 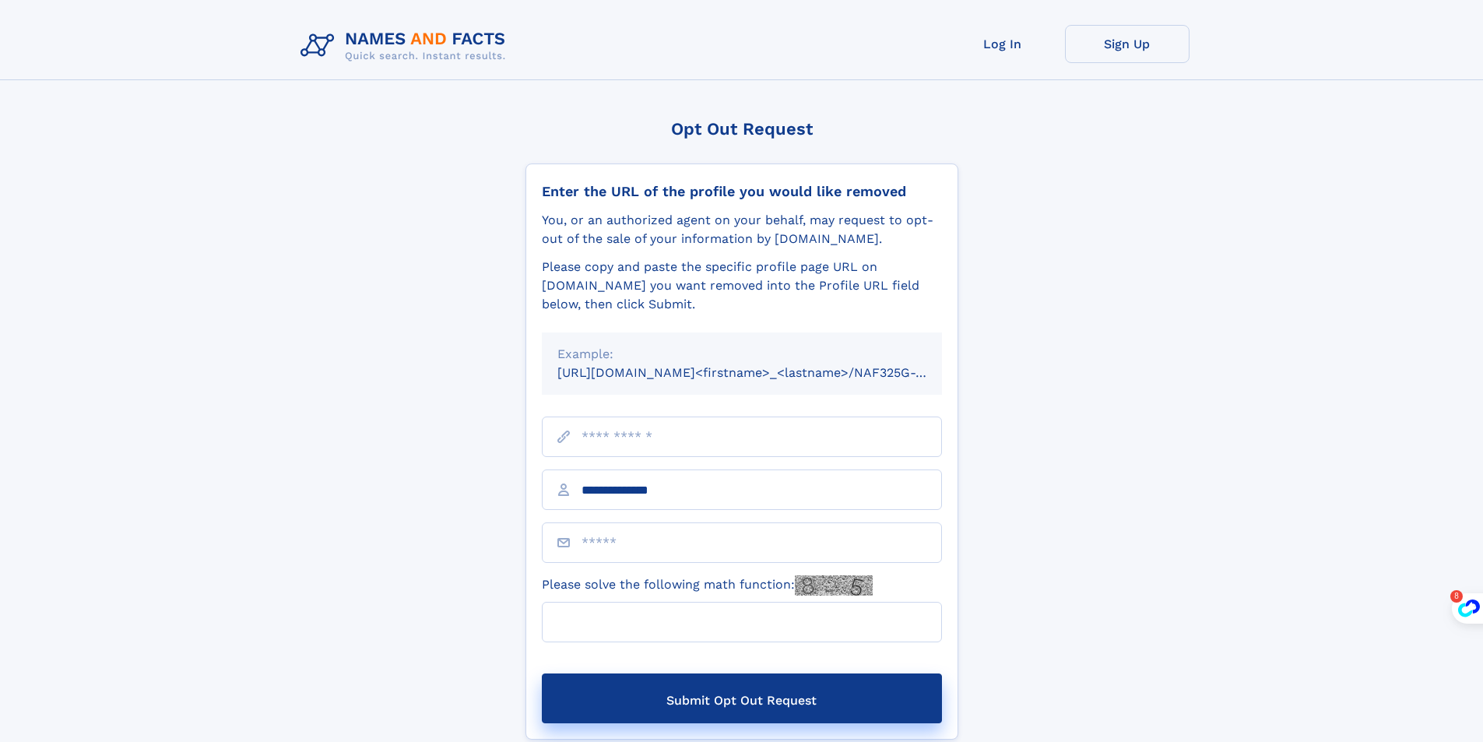 I want to click on label: Please solve the following math function:, so click(x=707, y=585).